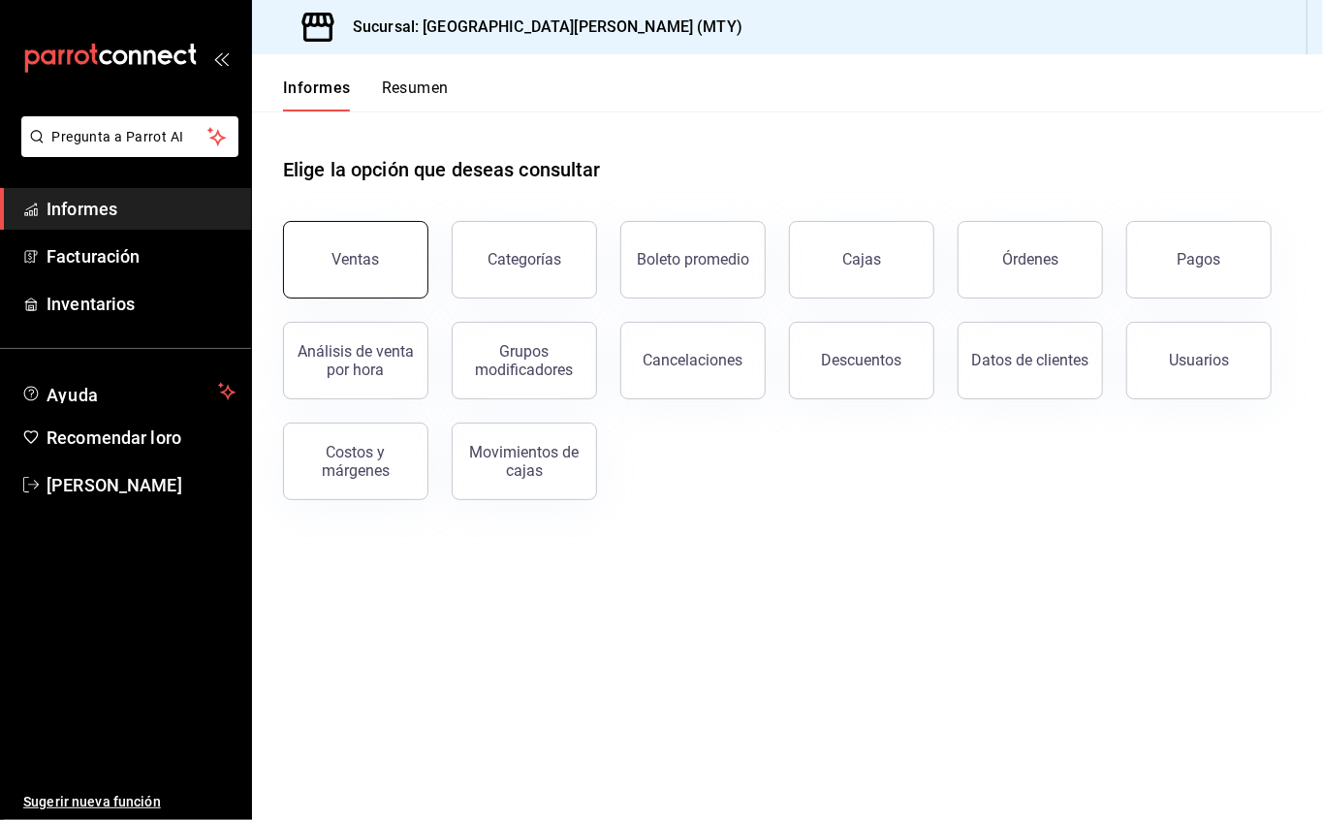 This screenshot has height=820, width=1323. Describe the element at coordinates (862, 361) in the screenshot. I see `button: Descuentos` at that location.